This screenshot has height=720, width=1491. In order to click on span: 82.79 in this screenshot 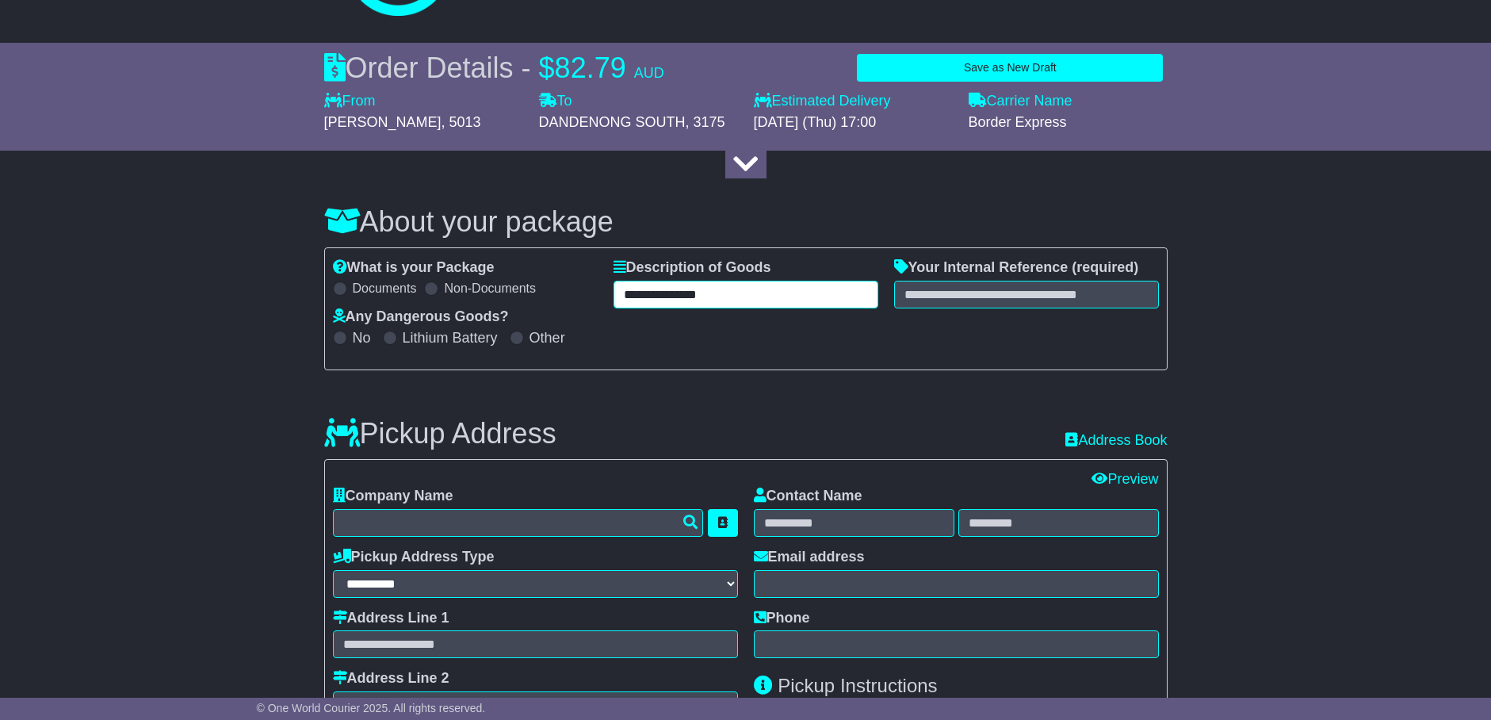, I will do `click(591, 67)`.